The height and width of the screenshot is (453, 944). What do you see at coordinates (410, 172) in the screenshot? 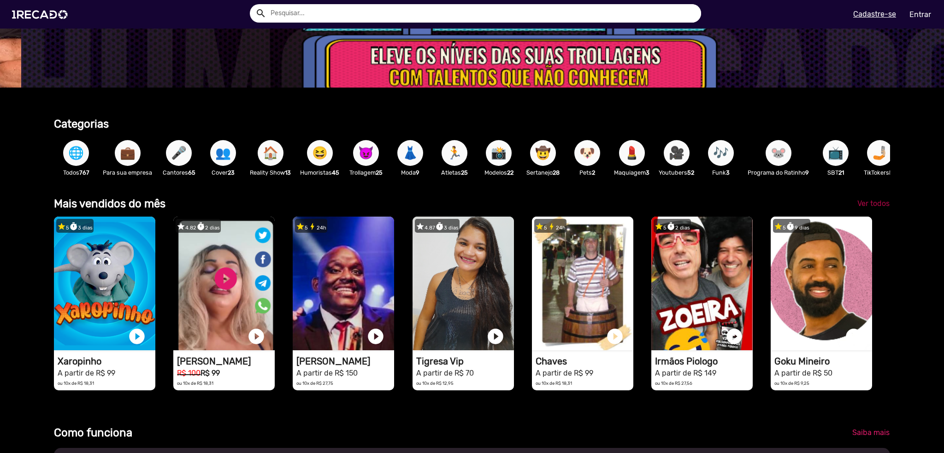
I see `p: Moda` at bounding box center [410, 172].